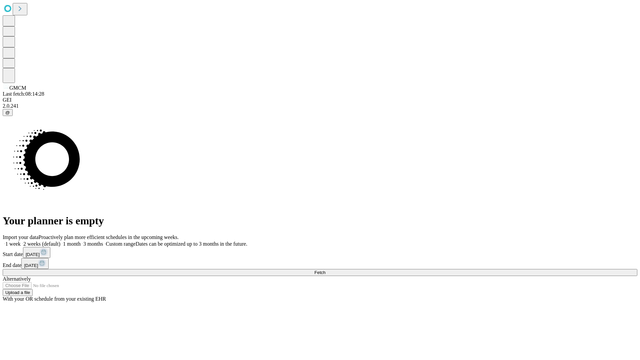 The width and height of the screenshot is (640, 360). I want to click on span: Proactively plan more efficient schedules in the upcoming weeks., so click(109, 237).